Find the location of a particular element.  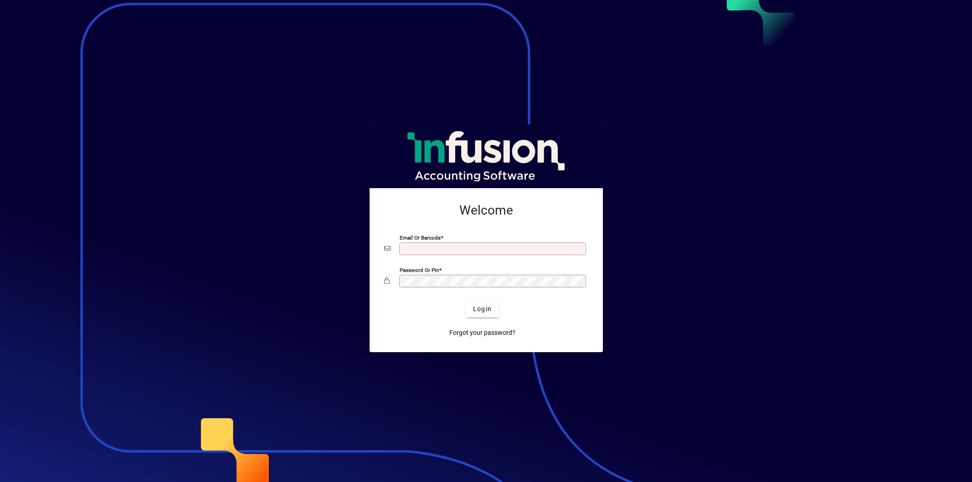

span: Login is located at coordinates (482, 309).